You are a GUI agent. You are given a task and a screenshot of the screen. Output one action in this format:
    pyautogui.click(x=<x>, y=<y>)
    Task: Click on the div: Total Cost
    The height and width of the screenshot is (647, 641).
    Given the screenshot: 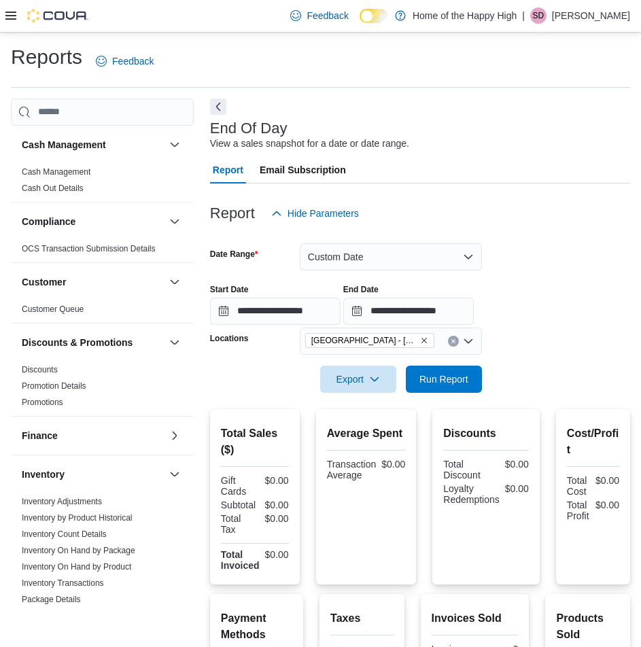 What is the action you would take?
    pyautogui.click(x=579, y=486)
    